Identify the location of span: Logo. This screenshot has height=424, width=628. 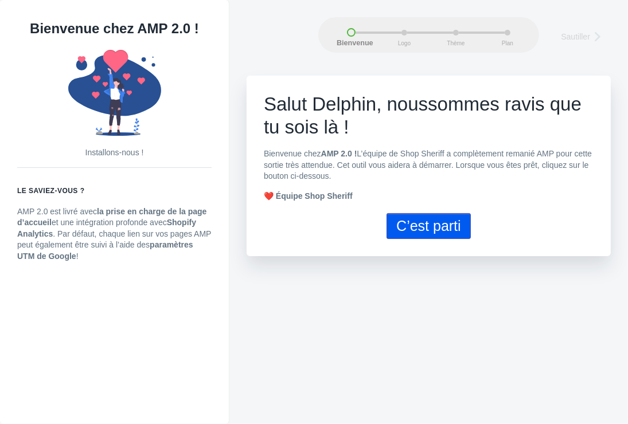
(404, 43).